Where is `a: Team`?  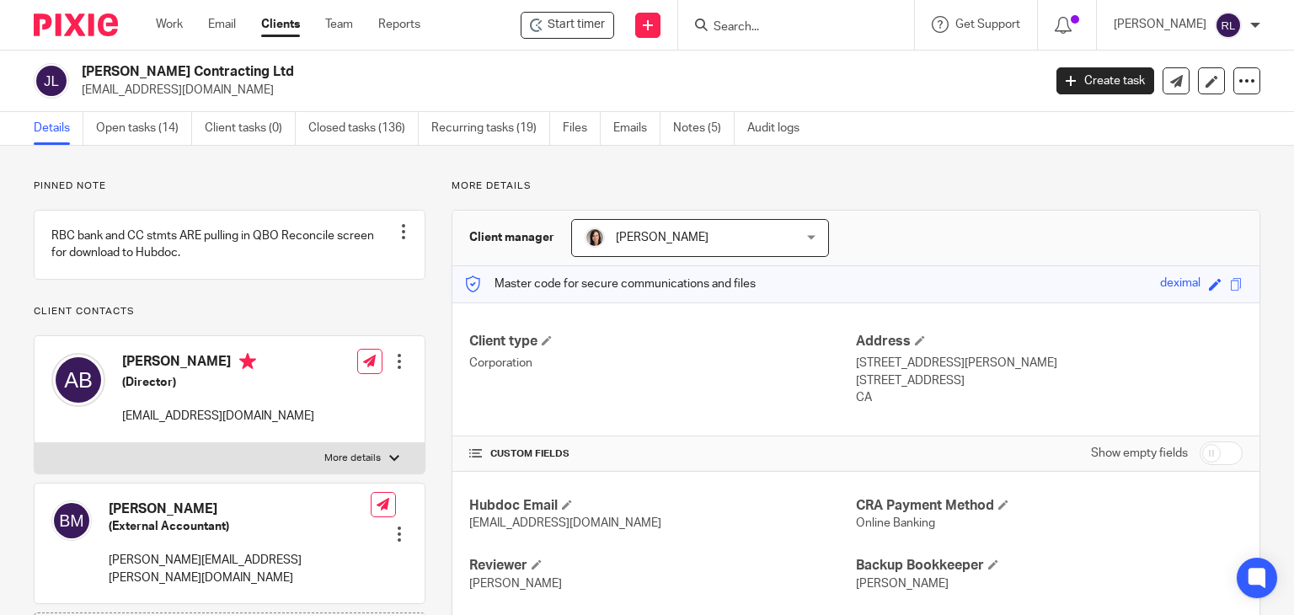 a: Team is located at coordinates (339, 24).